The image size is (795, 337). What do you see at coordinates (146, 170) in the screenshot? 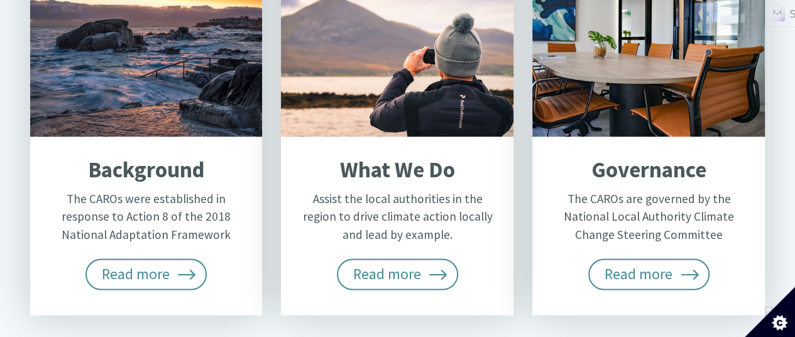
I see `h2: Background` at bounding box center [146, 170].